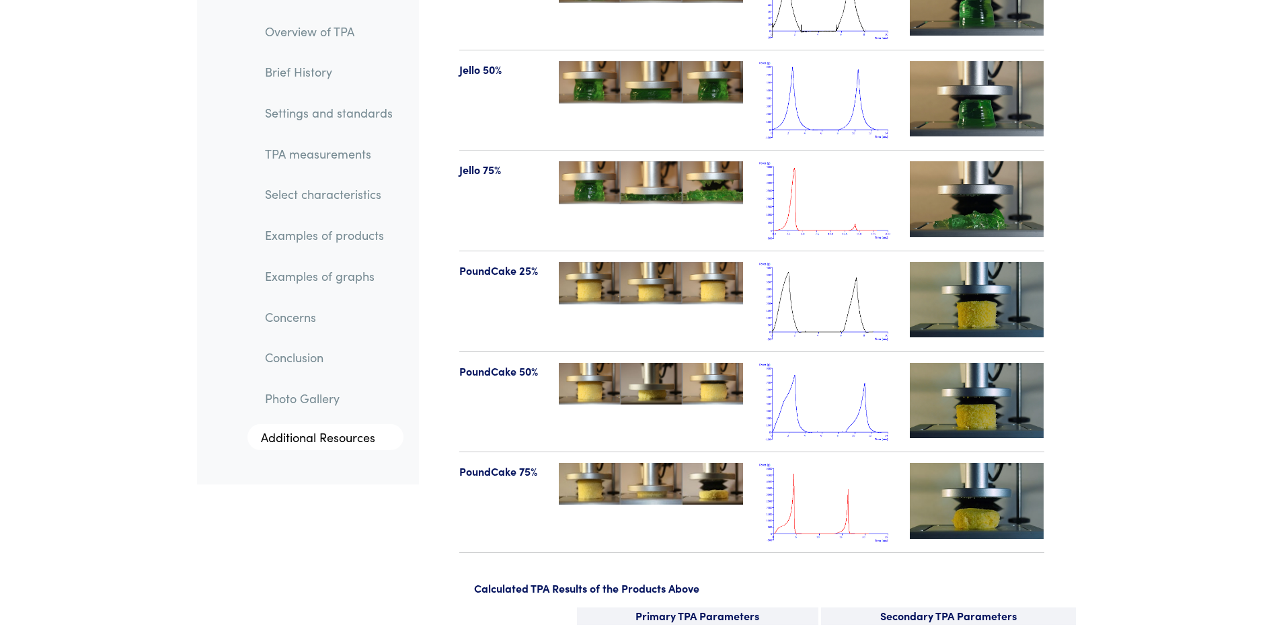 The image size is (1281, 635). What do you see at coordinates (826, 402) in the screenshot?
I see `img: poundcake_tpa_50.png` at bounding box center [826, 402].